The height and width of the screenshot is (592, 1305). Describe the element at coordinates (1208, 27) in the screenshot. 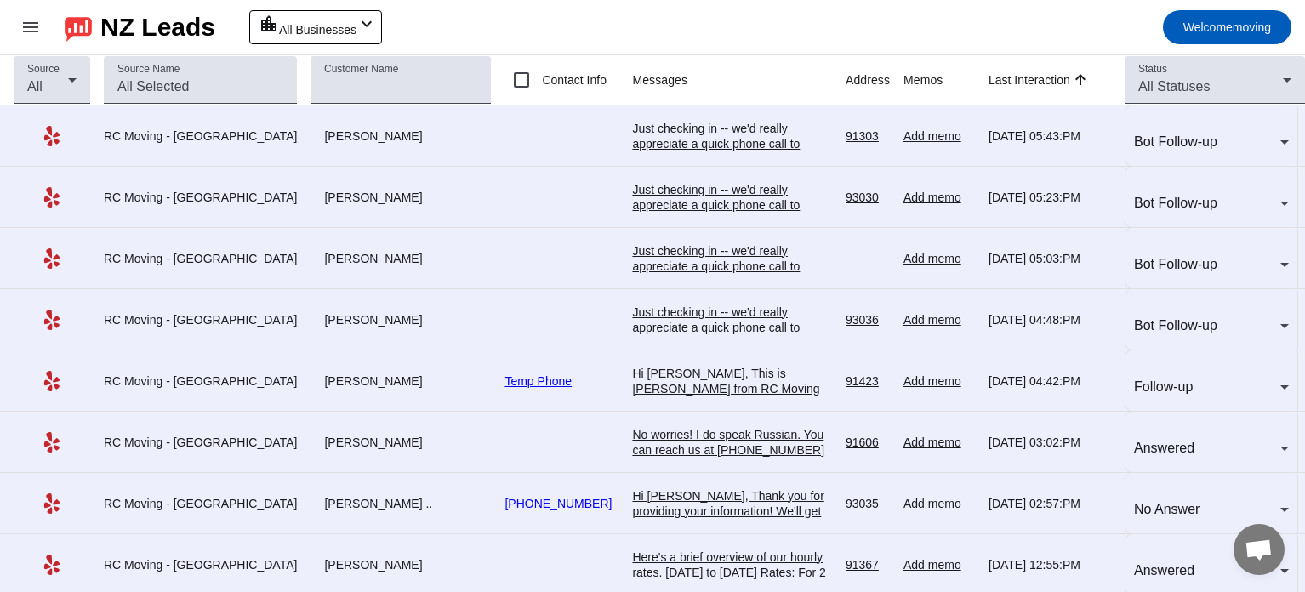

I see `span: Welcome` at that location.